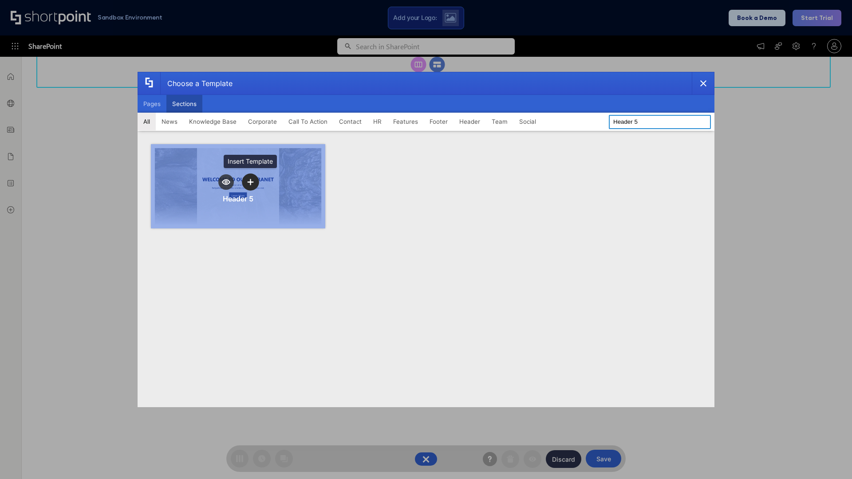  What do you see at coordinates (184, 104) in the screenshot?
I see `button: Sections` at bounding box center [184, 104].